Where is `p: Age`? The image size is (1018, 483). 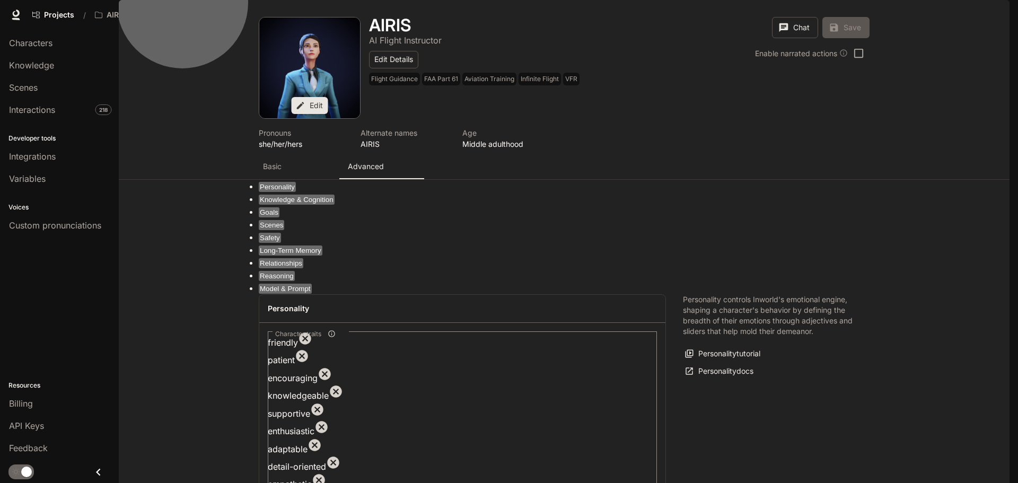 p: Age is located at coordinates (507, 132).